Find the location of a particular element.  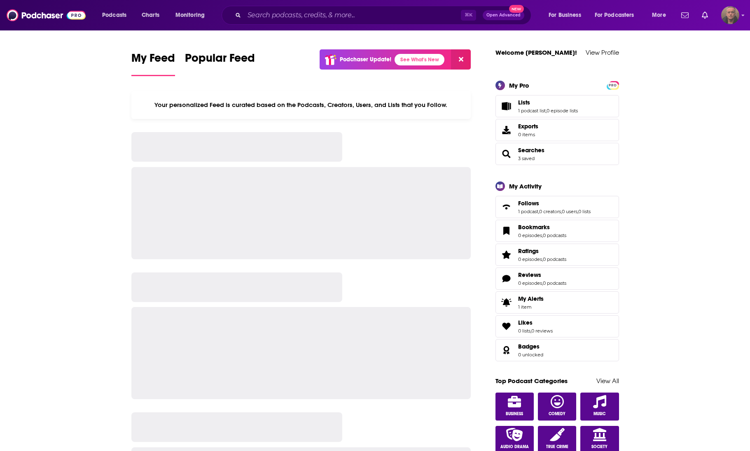

a: 0 creators is located at coordinates (550, 212).